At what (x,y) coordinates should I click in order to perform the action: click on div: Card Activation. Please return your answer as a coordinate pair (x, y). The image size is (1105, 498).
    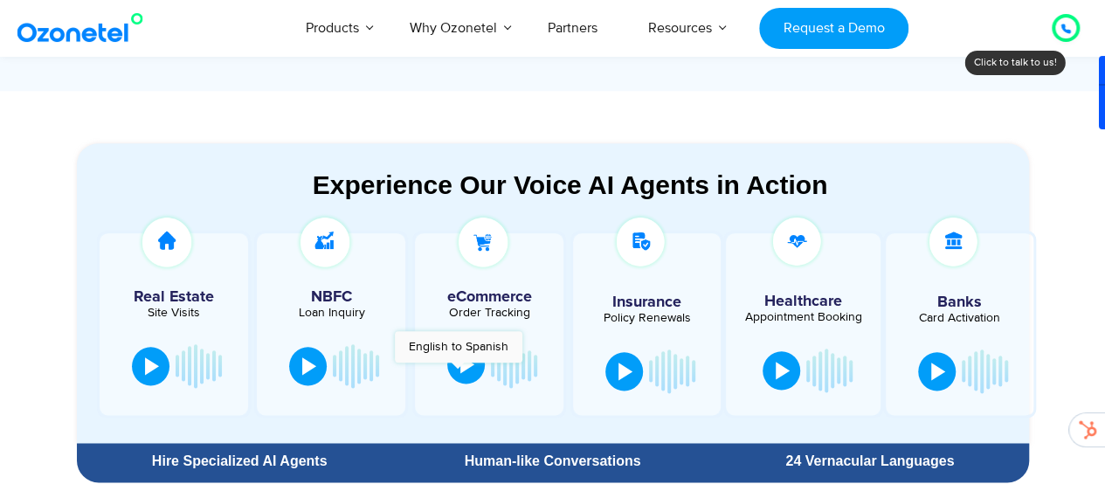
    Looking at the image, I should click on (959, 318).